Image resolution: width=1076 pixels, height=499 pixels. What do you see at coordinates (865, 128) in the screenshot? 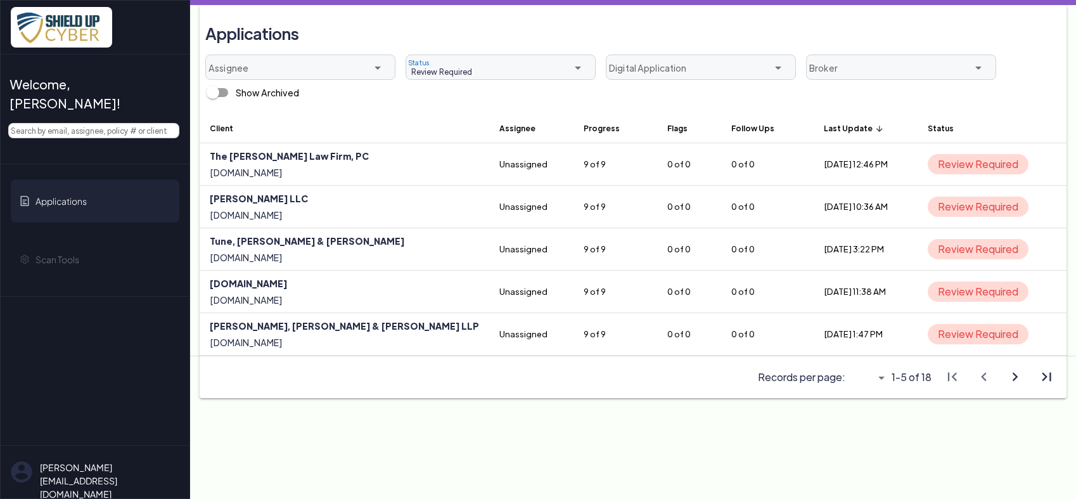
I see `th: Last Update` at bounding box center [865, 128].